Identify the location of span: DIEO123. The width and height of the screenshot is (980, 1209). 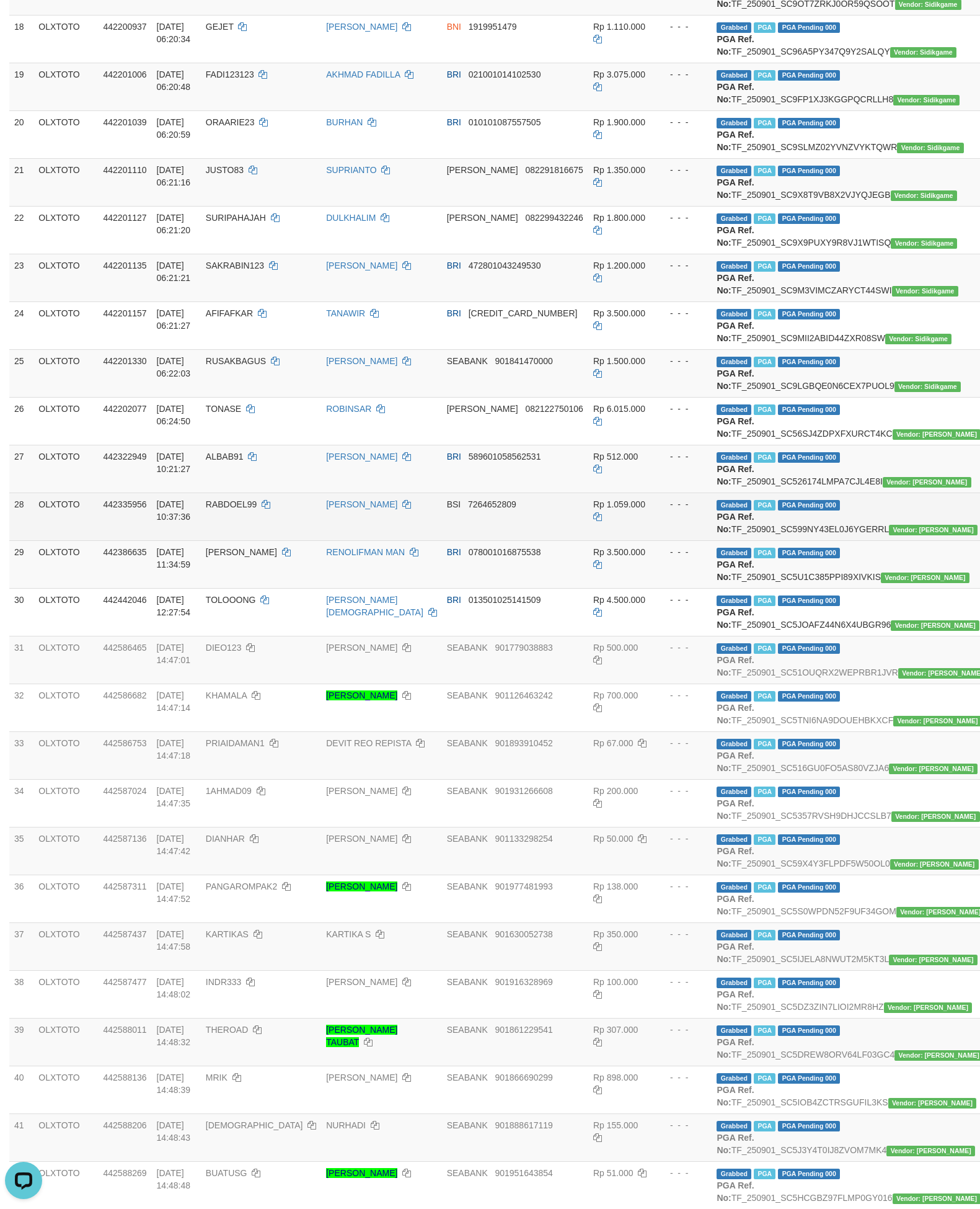
(224, 648).